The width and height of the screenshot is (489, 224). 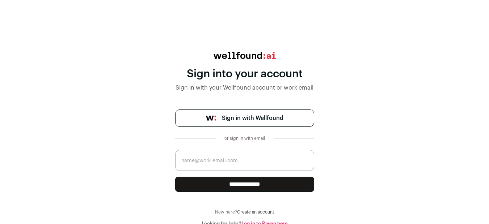 I want to click on a: Sign in with Wellfound, so click(x=245, y=118).